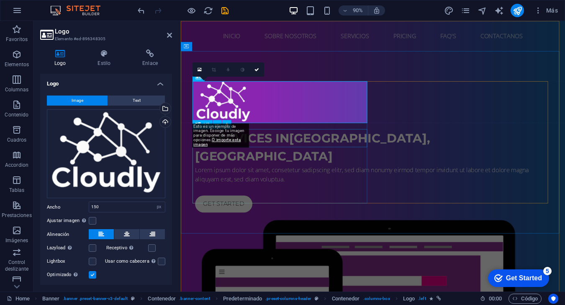  What do you see at coordinates (499, 10) in the screenshot?
I see `i: AI Writer` at bounding box center [499, 10].